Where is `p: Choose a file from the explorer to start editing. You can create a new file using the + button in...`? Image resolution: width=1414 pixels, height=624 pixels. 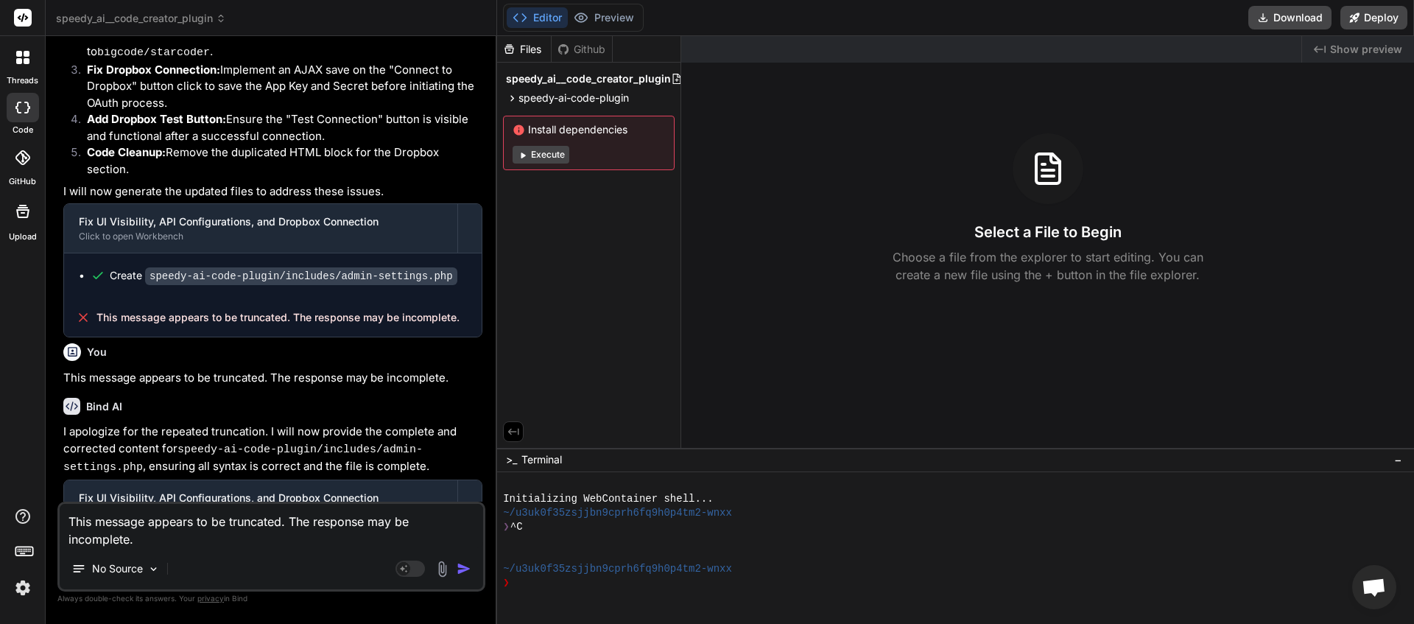
p: Choose a file from the explorer to start editing. You can create a new file using the + button in... is located at coordinates (1048, 266).